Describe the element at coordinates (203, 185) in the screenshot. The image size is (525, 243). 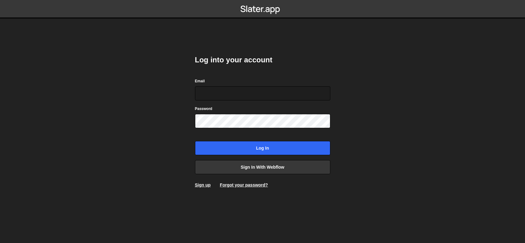
I see `a: Sign up` at that location.